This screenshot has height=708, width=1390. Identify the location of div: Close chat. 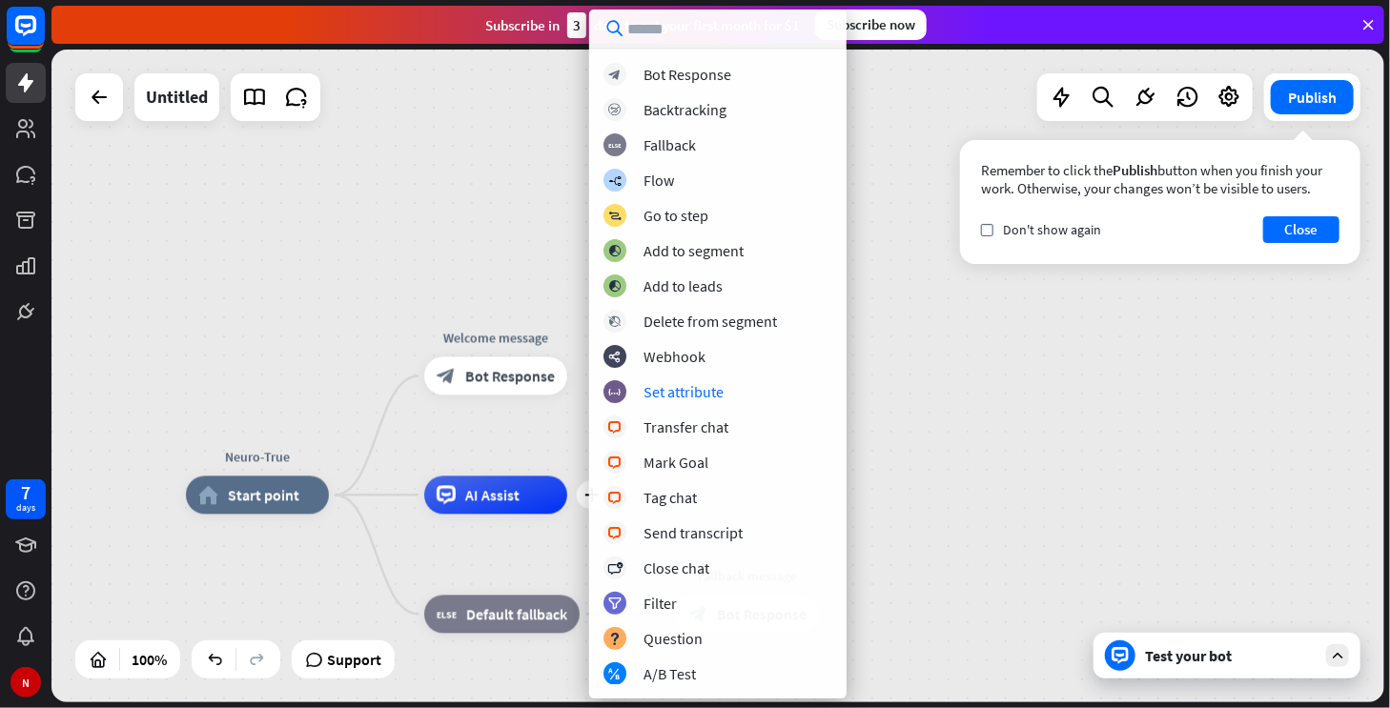
(676, 568).